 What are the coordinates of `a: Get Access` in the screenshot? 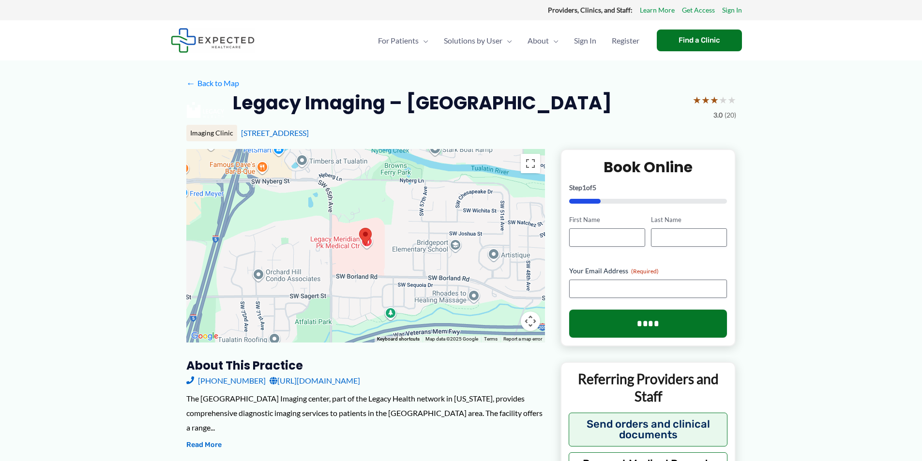 It's located at (698, 10).